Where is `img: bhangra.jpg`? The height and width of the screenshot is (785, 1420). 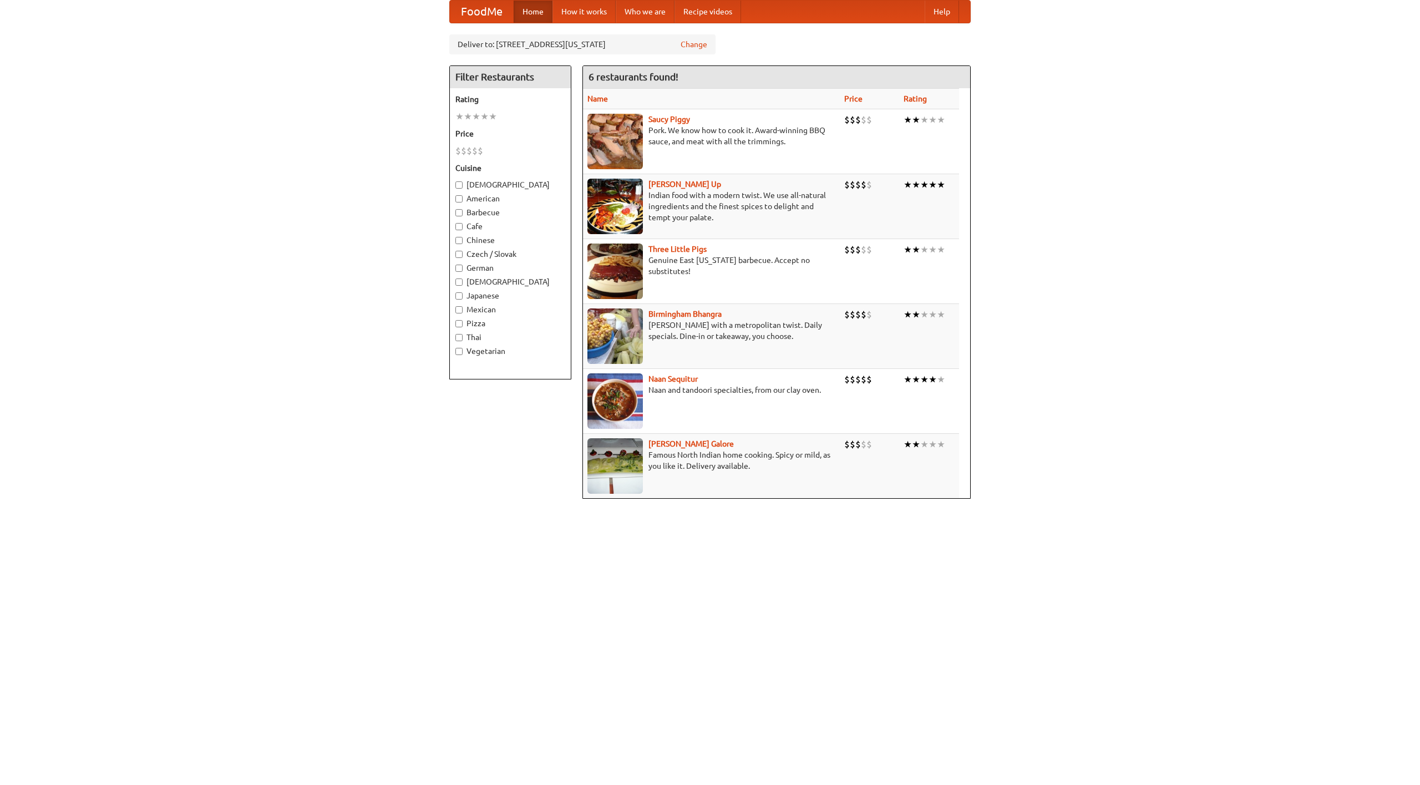
img: bhangra.jpg is located at coordinates (615, 336).